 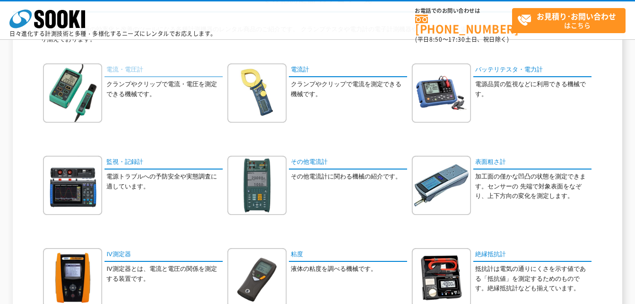 What do you see at coordinates (534, 89) in the screenshot?
I see `p: 電源品質の監視などに利用できる機械です。` at bounding box center [534, 89].